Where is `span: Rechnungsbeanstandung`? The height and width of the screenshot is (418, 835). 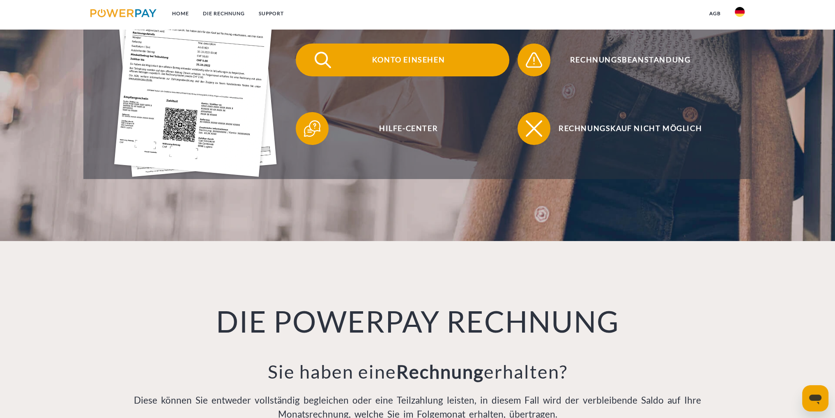
span: Rechnungsbeanstandung is located at coordinates (630, 60).